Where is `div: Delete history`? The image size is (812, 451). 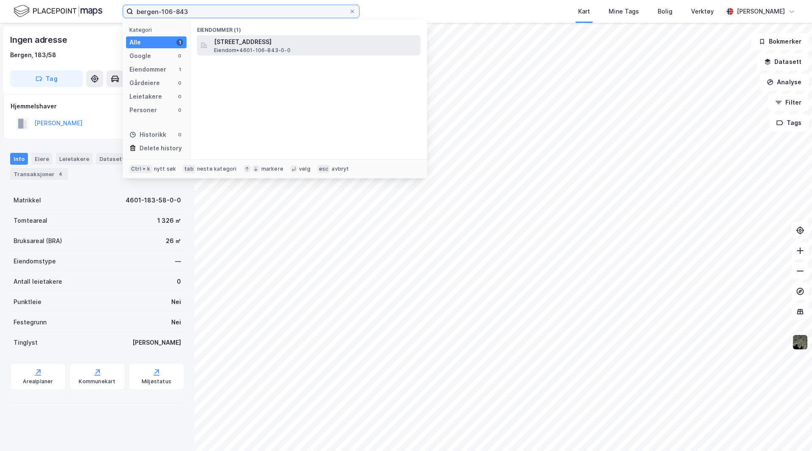 div: Delete history is located at coordinates (161, 148).